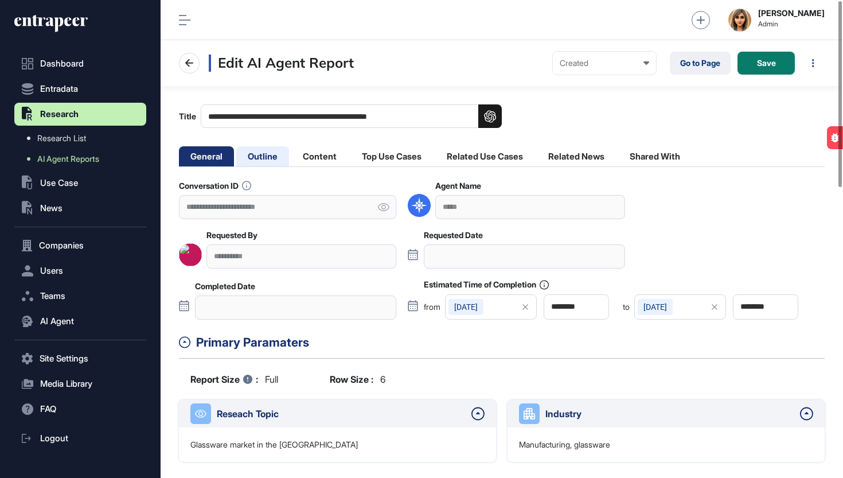 The height and width of the screenshot is (478, 843). Describe the element at coordinates (59, 89) in the screenshot. I see `span: Entradata` at that location.